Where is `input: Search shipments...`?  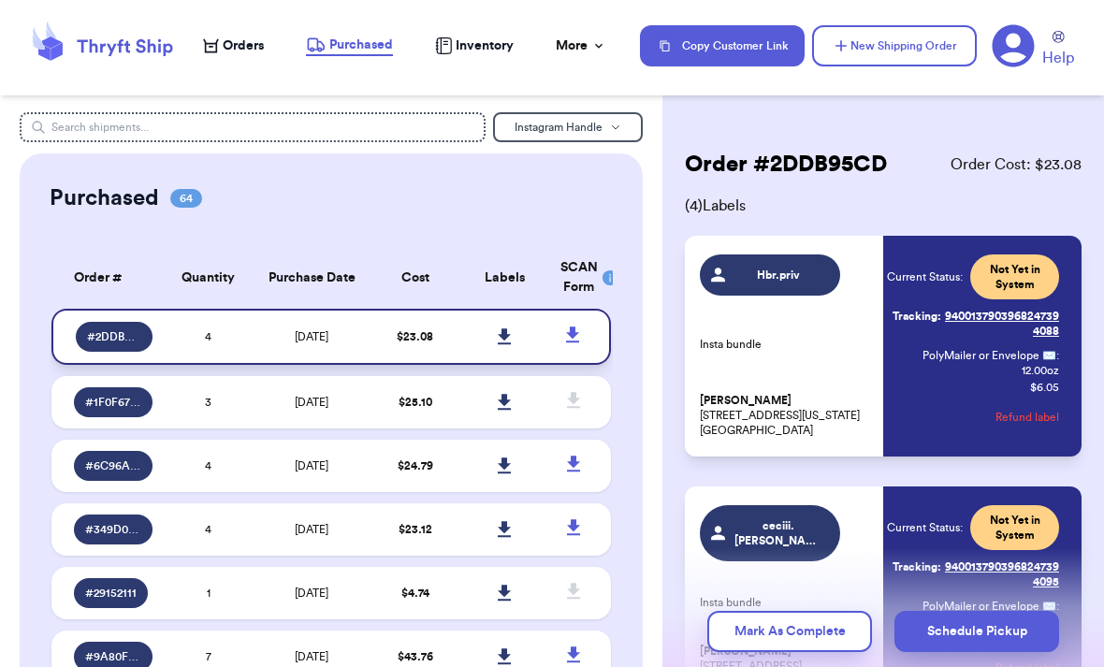 input: Search shipments... is located at coordinates (253, 127).